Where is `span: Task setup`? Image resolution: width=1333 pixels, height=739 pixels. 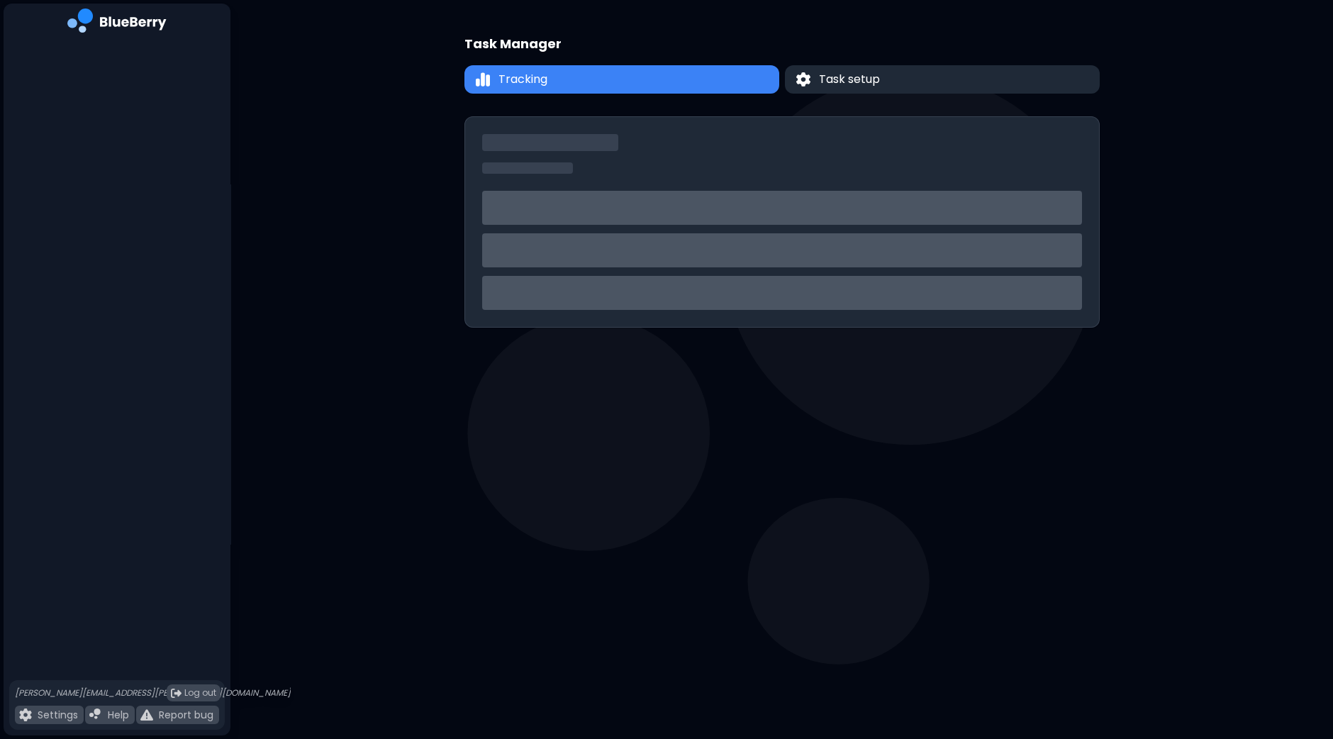 span: Task setup is located at coordinates (849, 79).